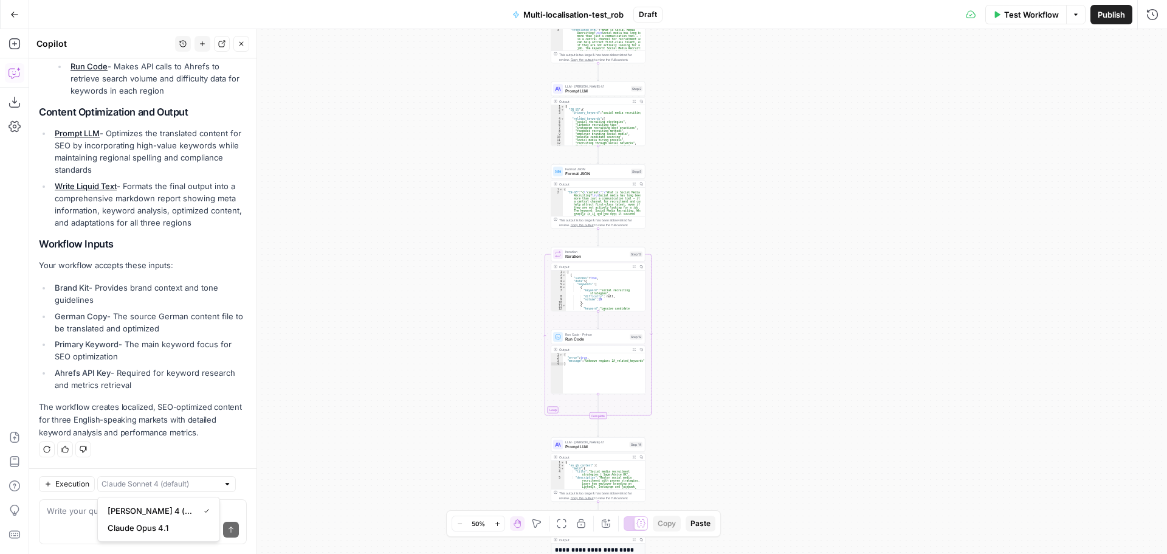 This screenshot has height=554, width=1167. Describe the element at coordinates (564, 284) in the screenshot. I see `span: Toggle code folding, rows 5 through 31` at that location.